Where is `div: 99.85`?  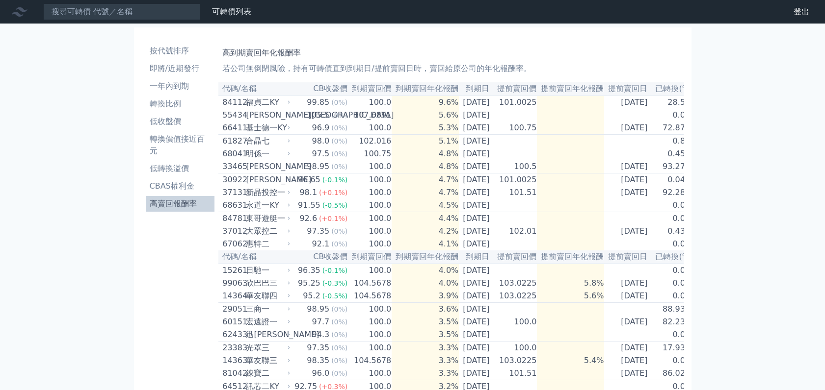
div: 99.85 is located at coordinates (318, 103).